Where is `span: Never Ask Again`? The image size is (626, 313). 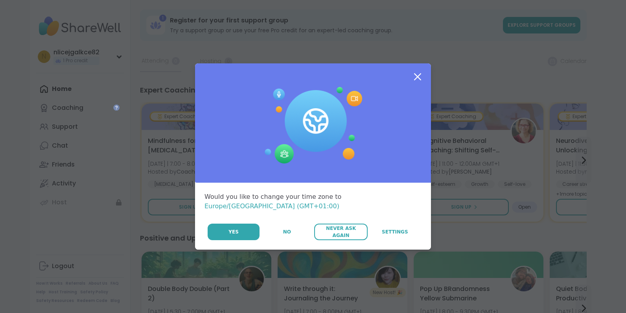
span: Never Ask Again is located at coordinates (340, 232).